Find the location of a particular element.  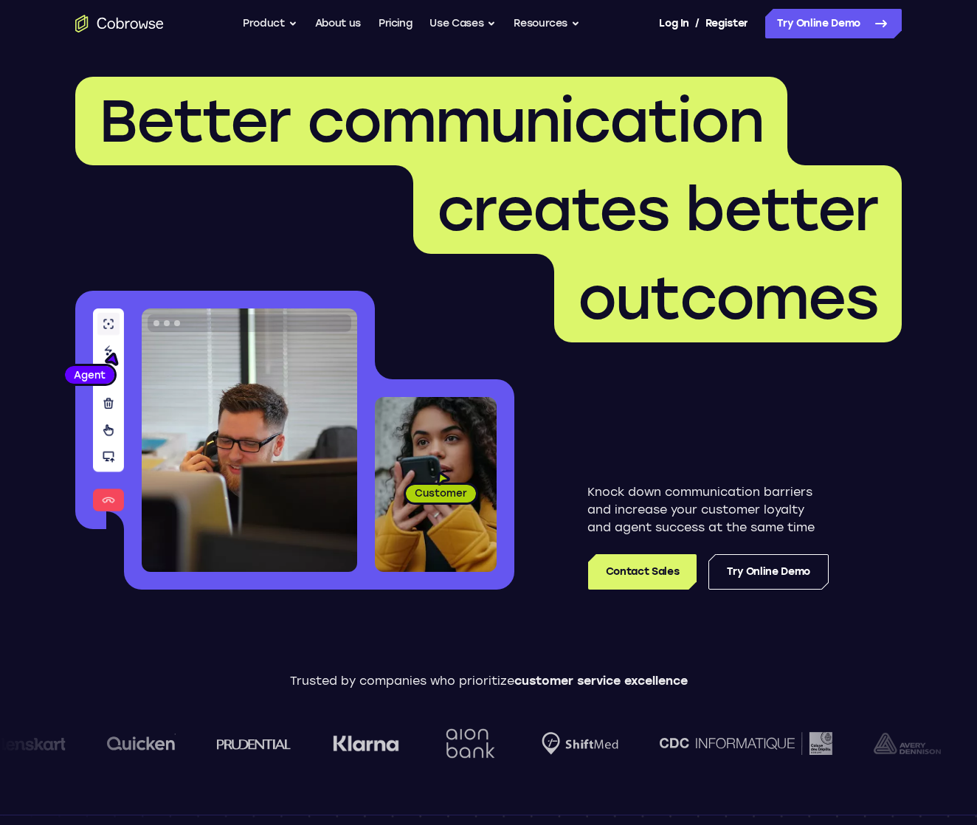

a: Pricing is located at coordinates (396, 24).